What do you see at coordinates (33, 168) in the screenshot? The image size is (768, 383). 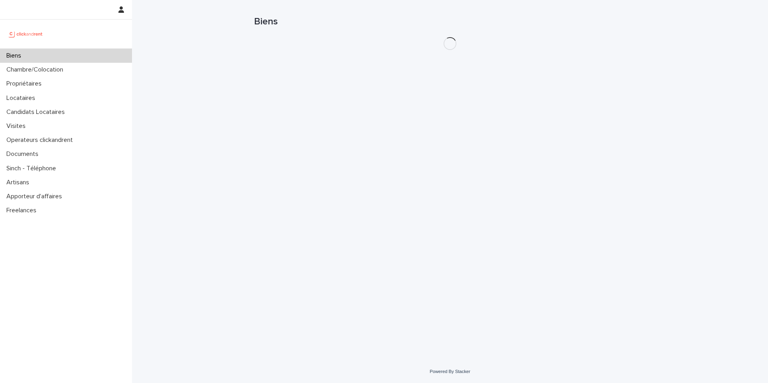 I see `p: Sinch - Téléphone` at bounding box center [33, 168].